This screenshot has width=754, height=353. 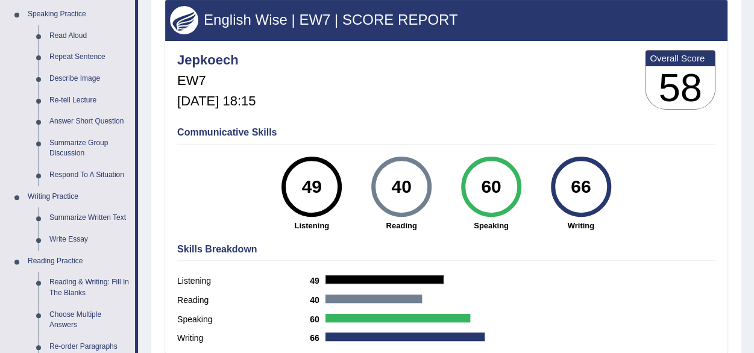 What do you see at coordinates (401, 225) in the screenshot?
I see `strong: Reading` at bounding box center [401, 225].